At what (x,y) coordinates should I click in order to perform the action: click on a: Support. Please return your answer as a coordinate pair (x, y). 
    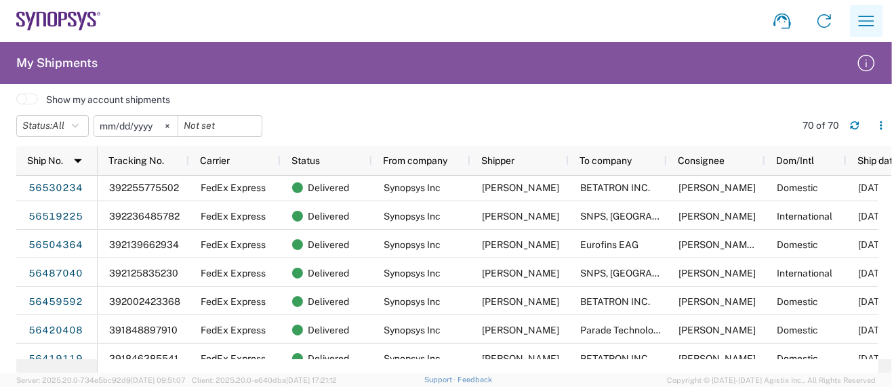
    Looking at the image, I should click on (441, 380).